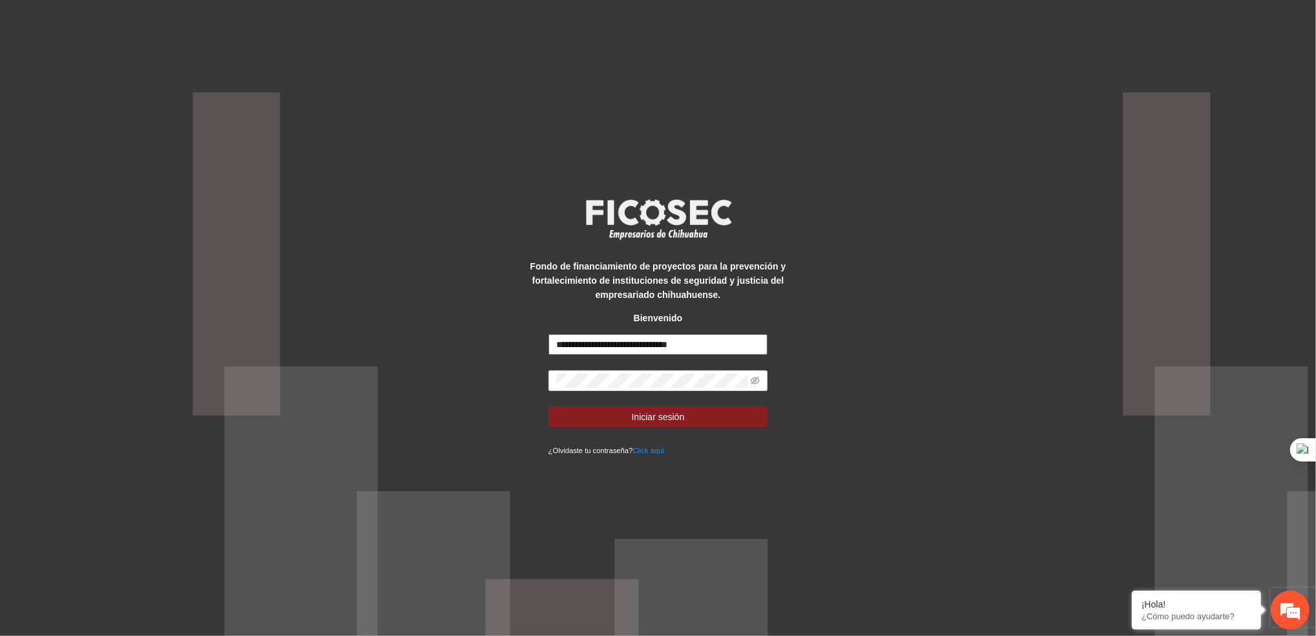  I want to click on button: Iniciar sesión, so click(658, 417).